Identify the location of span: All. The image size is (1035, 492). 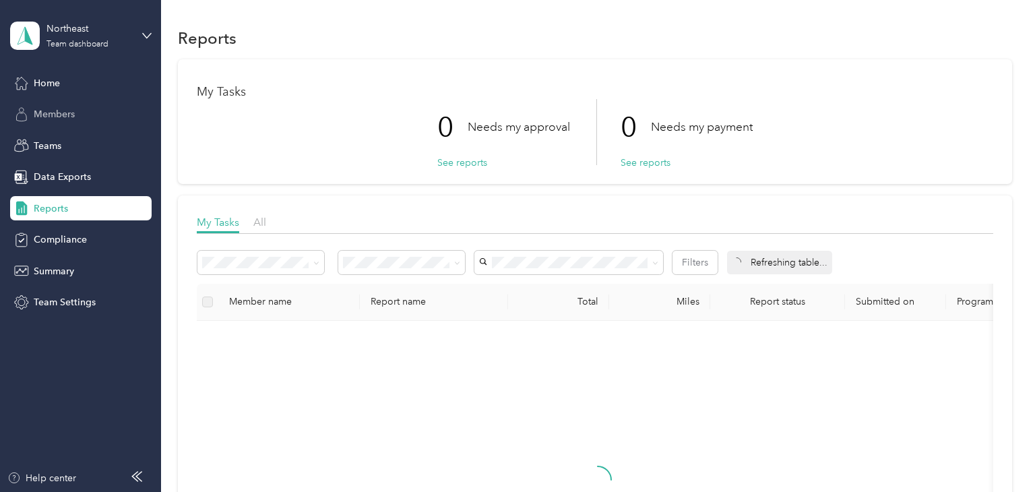
(259, 222).